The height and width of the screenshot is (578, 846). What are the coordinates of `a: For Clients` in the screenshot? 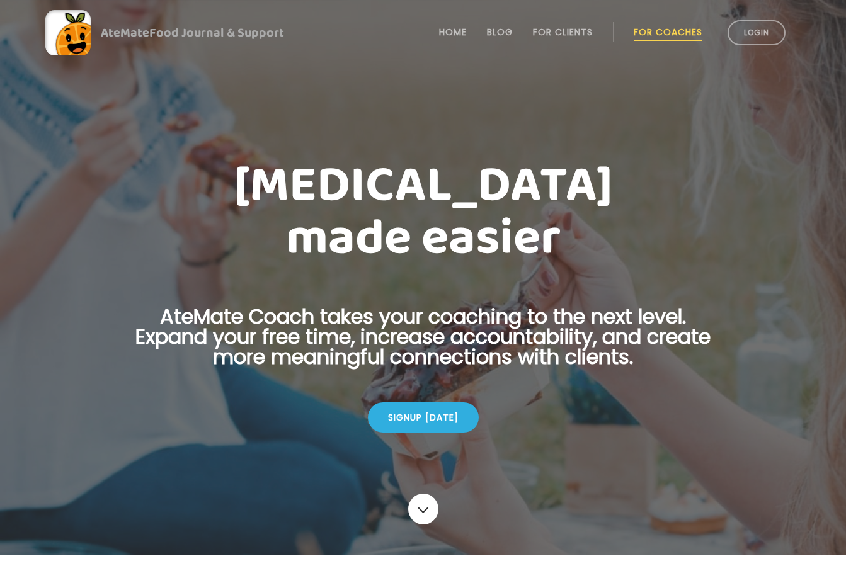 It's located at (562, 32).